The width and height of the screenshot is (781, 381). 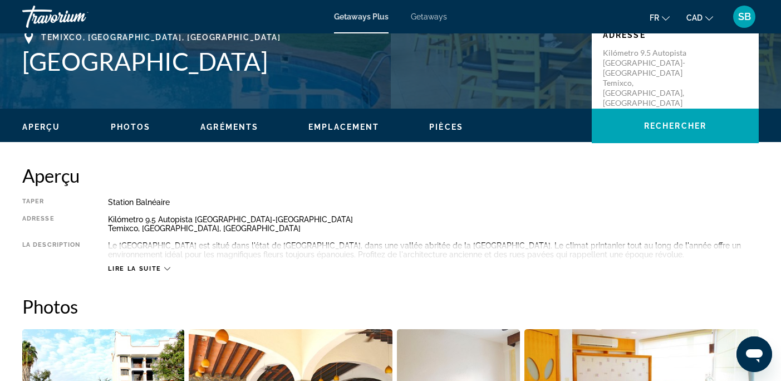 I want to click on button: Change language, so click(x=659, y=17).